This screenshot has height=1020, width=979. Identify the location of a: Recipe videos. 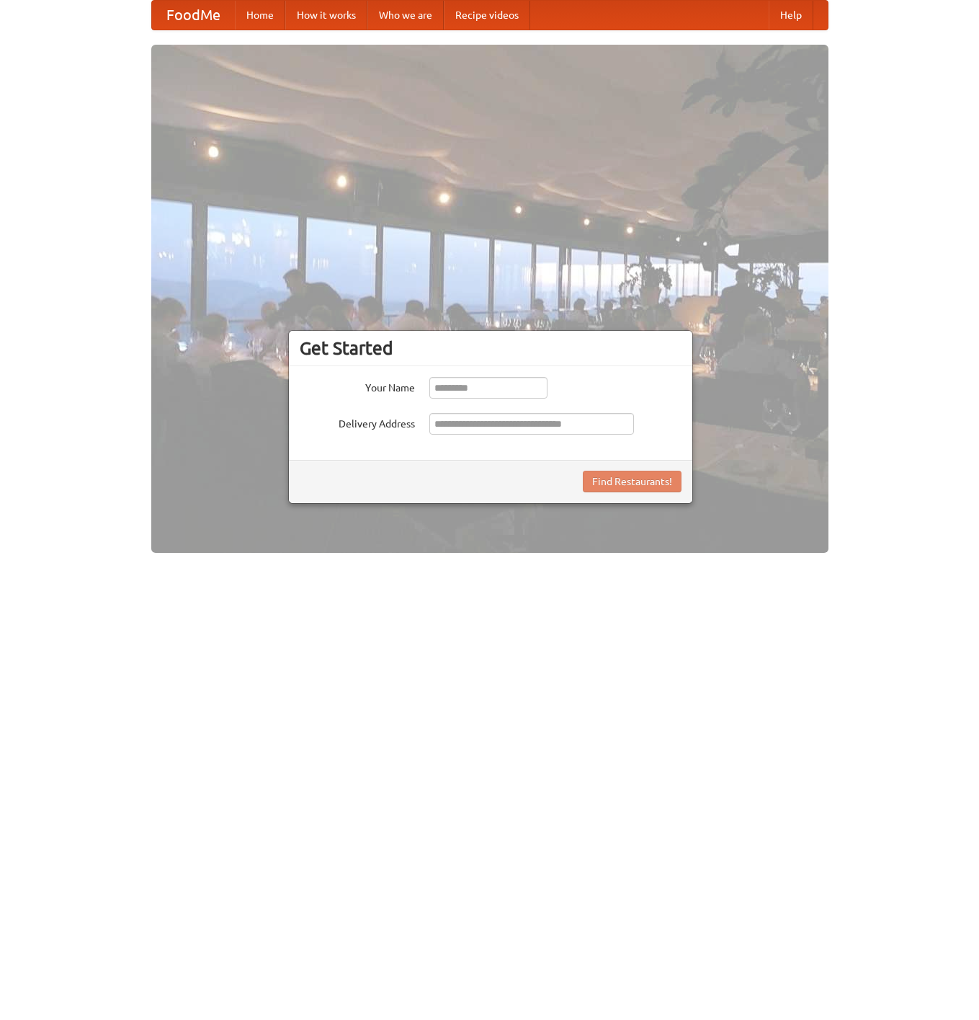
(487, 15).